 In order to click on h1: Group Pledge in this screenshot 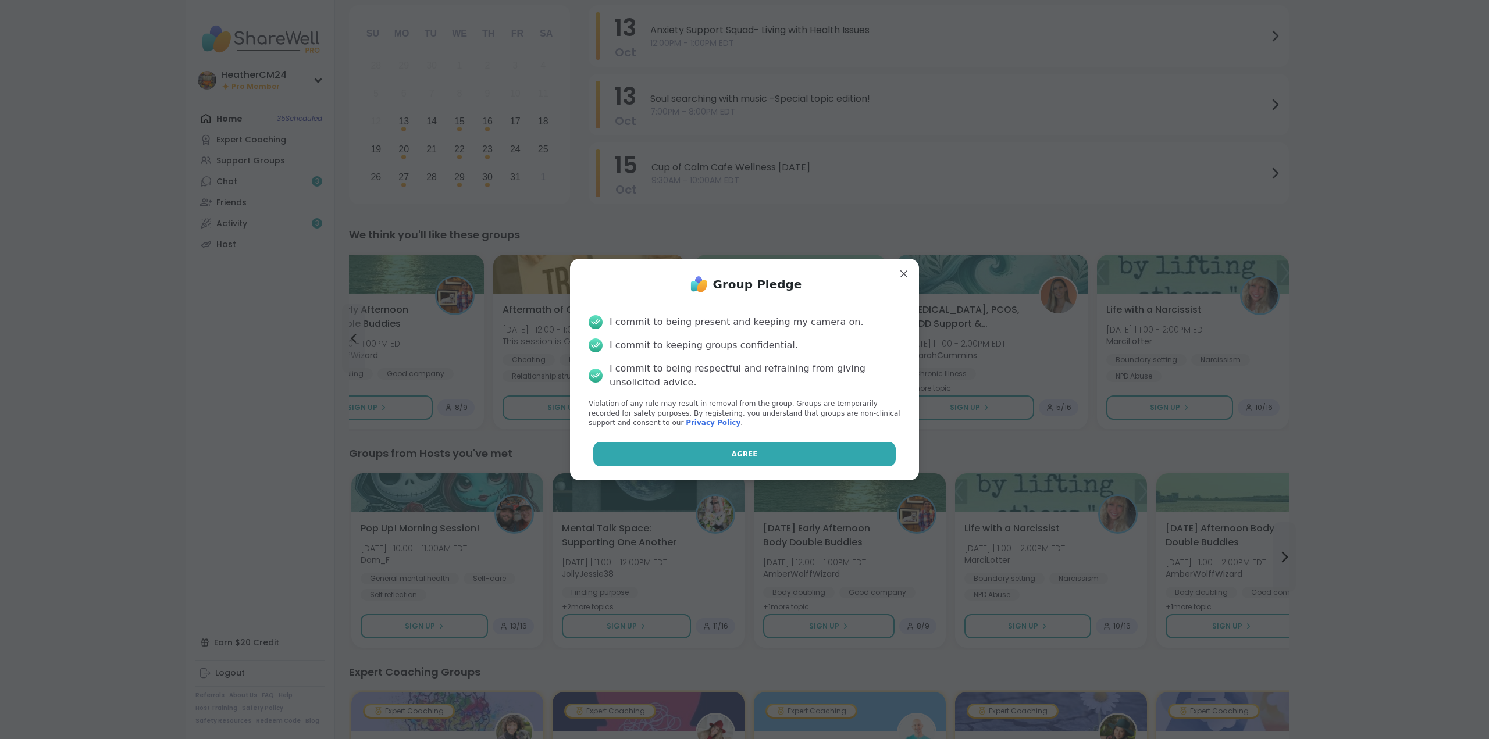, I will do `click(757, 284)`.